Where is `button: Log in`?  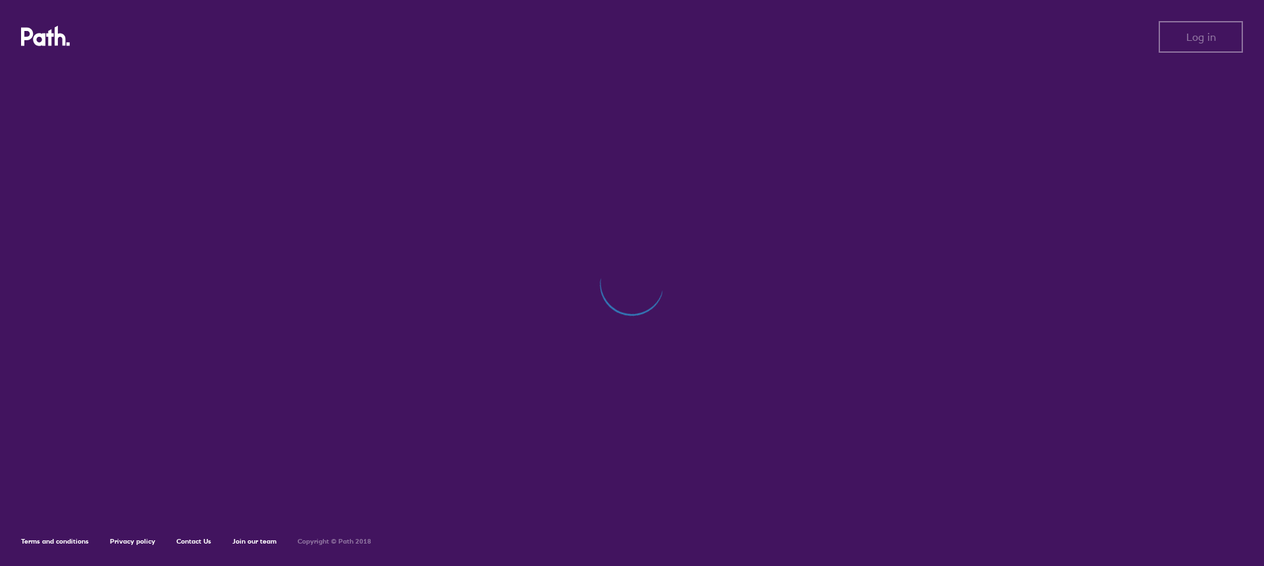
button: Log in is located at coordinates (1201, 37).